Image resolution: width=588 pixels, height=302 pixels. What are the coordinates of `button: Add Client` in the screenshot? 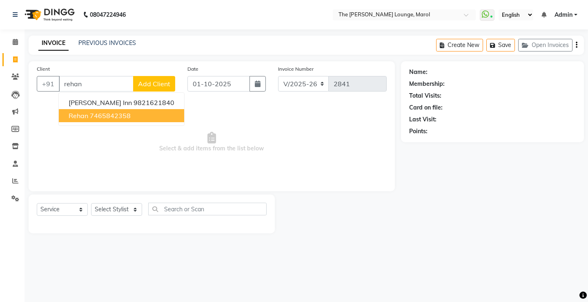 It's located at (154, 84).